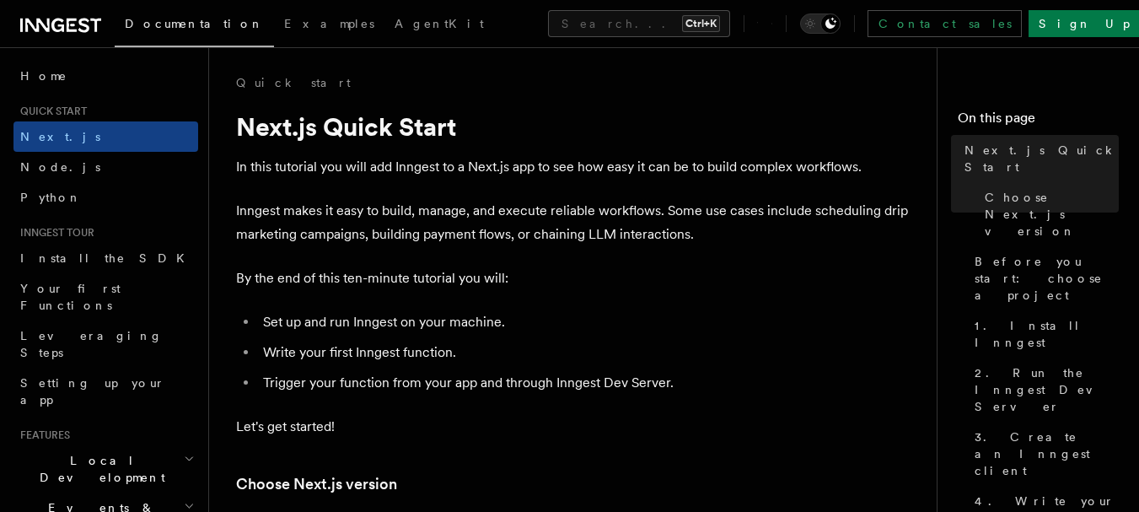 The image size is (1139, 512). Describe the element at coordinates (1046, 453) in the screenshot. I see `span: 3. Create an Inngest client` at that location.